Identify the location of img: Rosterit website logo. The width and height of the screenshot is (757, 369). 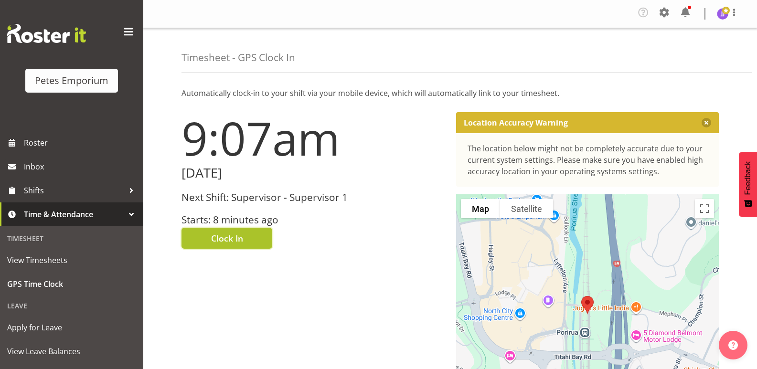
(46, 33).